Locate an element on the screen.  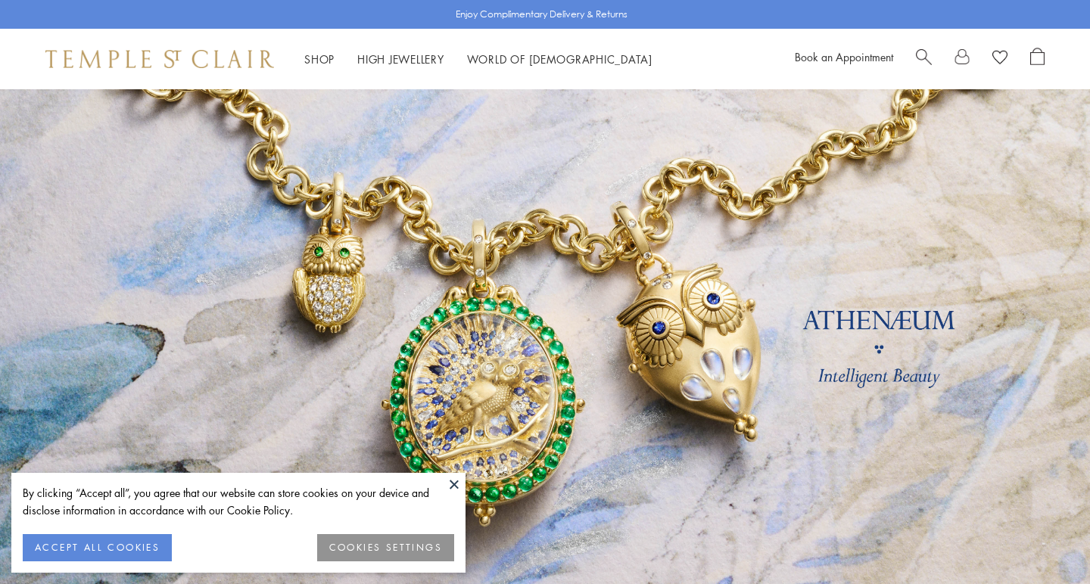
a: Book an Appointment is located at coordinates (844, 57).